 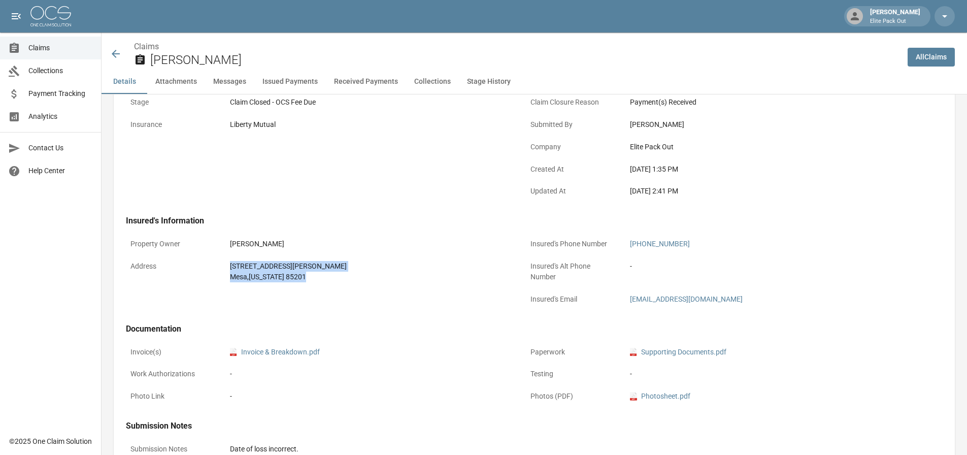 I want to click on p: Testing, so click(x=572, y=374).